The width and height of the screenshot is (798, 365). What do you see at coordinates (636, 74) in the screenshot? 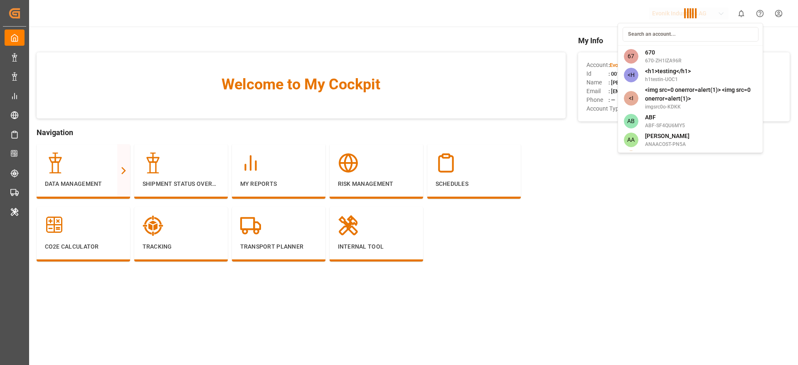
I see `span: : 0011t000013eqN2AAI` at bounding box center [636, 74].